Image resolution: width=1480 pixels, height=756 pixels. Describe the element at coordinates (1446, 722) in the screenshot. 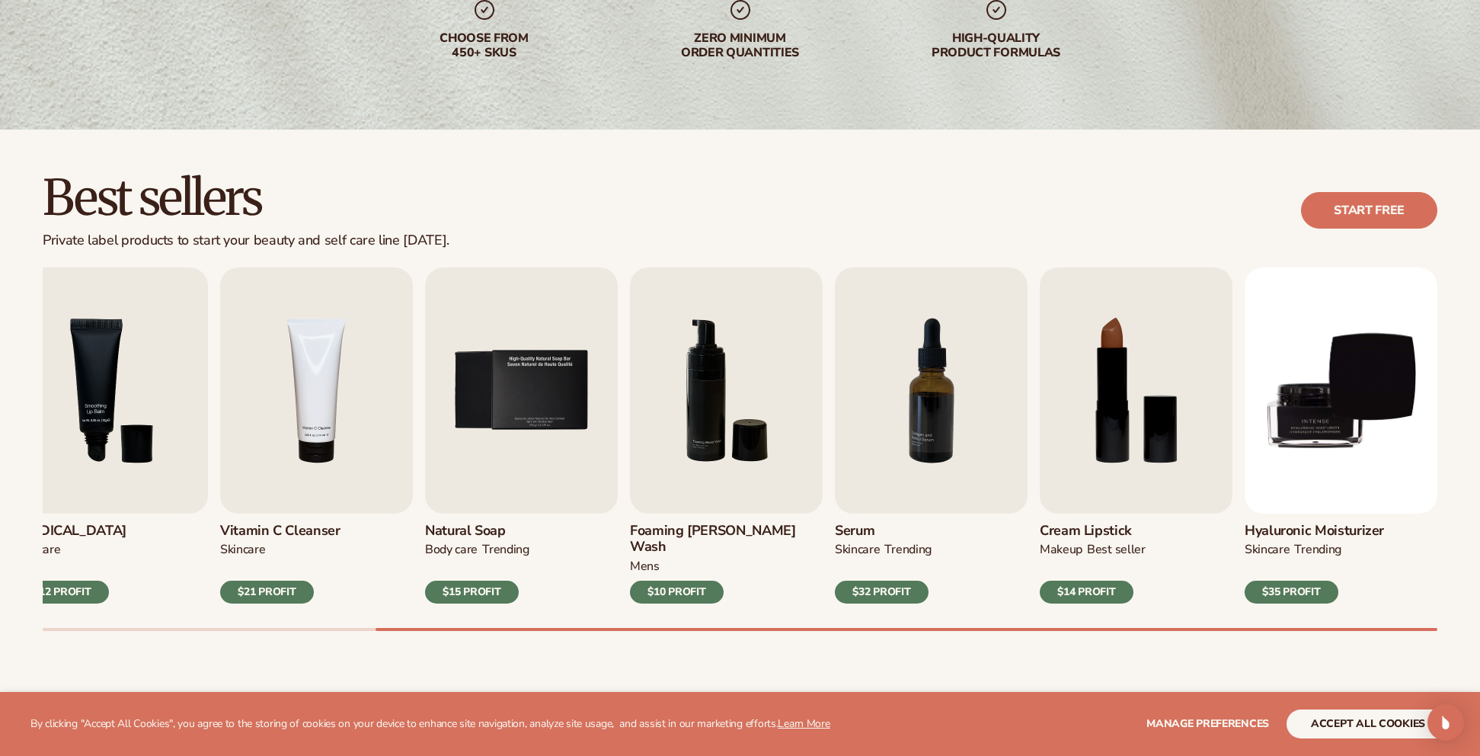

I see `div: Open Intercom Messenger` at that location.